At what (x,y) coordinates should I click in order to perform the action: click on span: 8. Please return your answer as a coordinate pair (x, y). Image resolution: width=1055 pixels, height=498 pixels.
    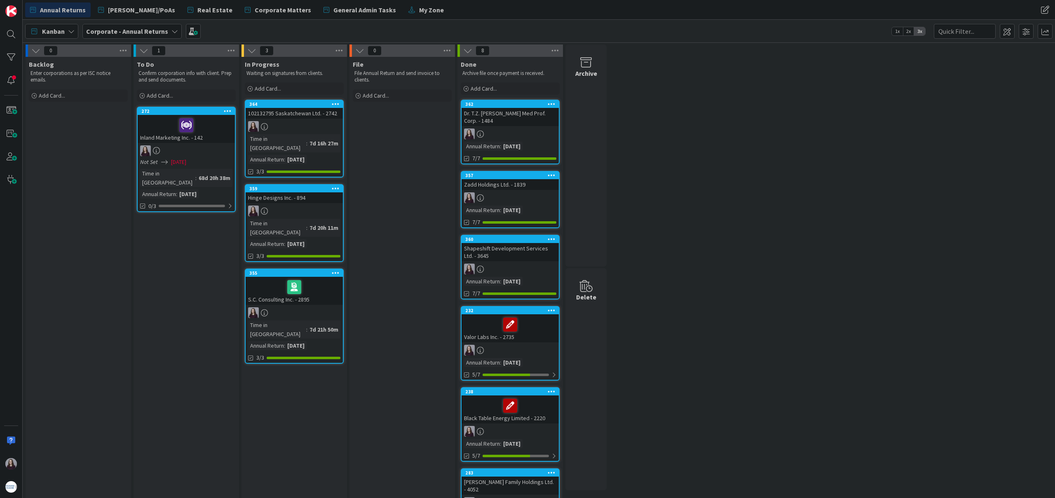
    Looking at the image, I should click on (483, 51).